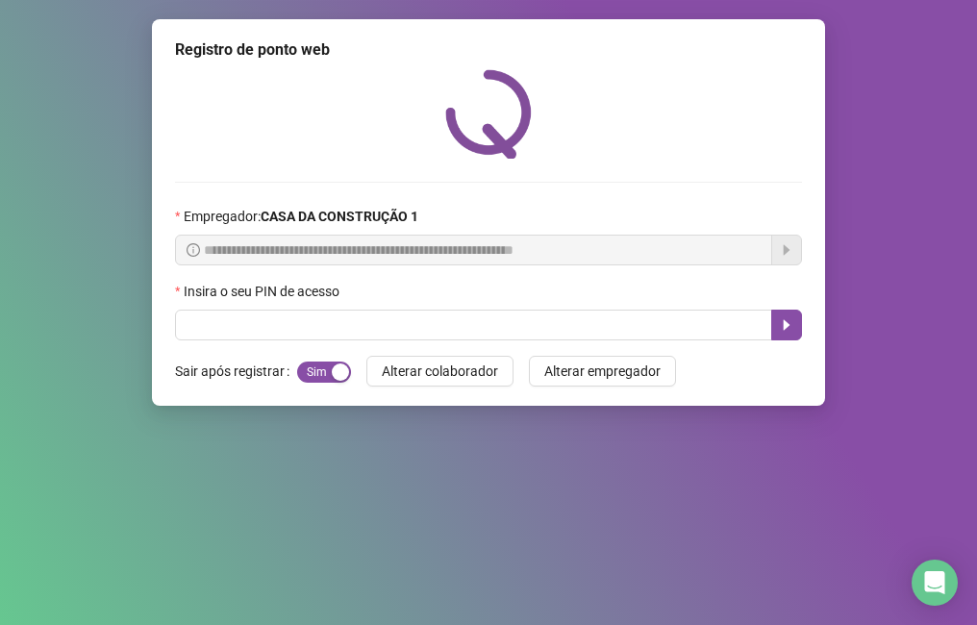 This screenshot has height=625, width=977. I want to click on div: Open Intercom Messenger, so click(935, 583).